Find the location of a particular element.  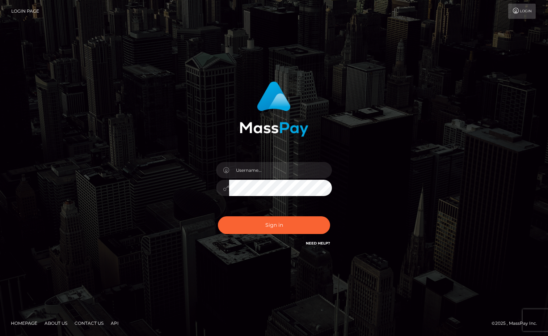

img: MassPay Login is located at coordinates (274, 109).